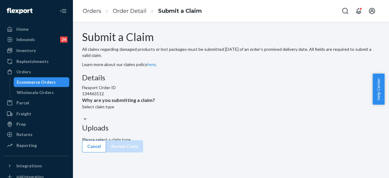 The width and height of the screenshot is (389, 178). I want to click on a: Reporting, so click(37, 145).